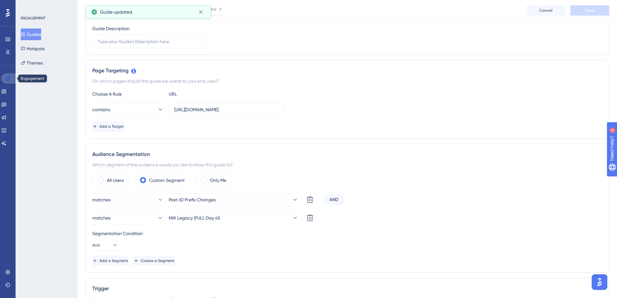 Image resolution: width=617 pixels, height=298 pixels. Describe the element at coordinates (110, 260) in the screenshot. I see `button: Add a Segment` at that location.